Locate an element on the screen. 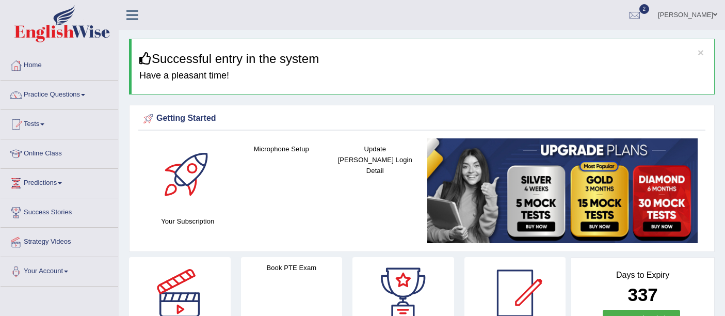 This screenshot has height=316, width=725. h4: Your Subscription is located at coordinates (188, 221).